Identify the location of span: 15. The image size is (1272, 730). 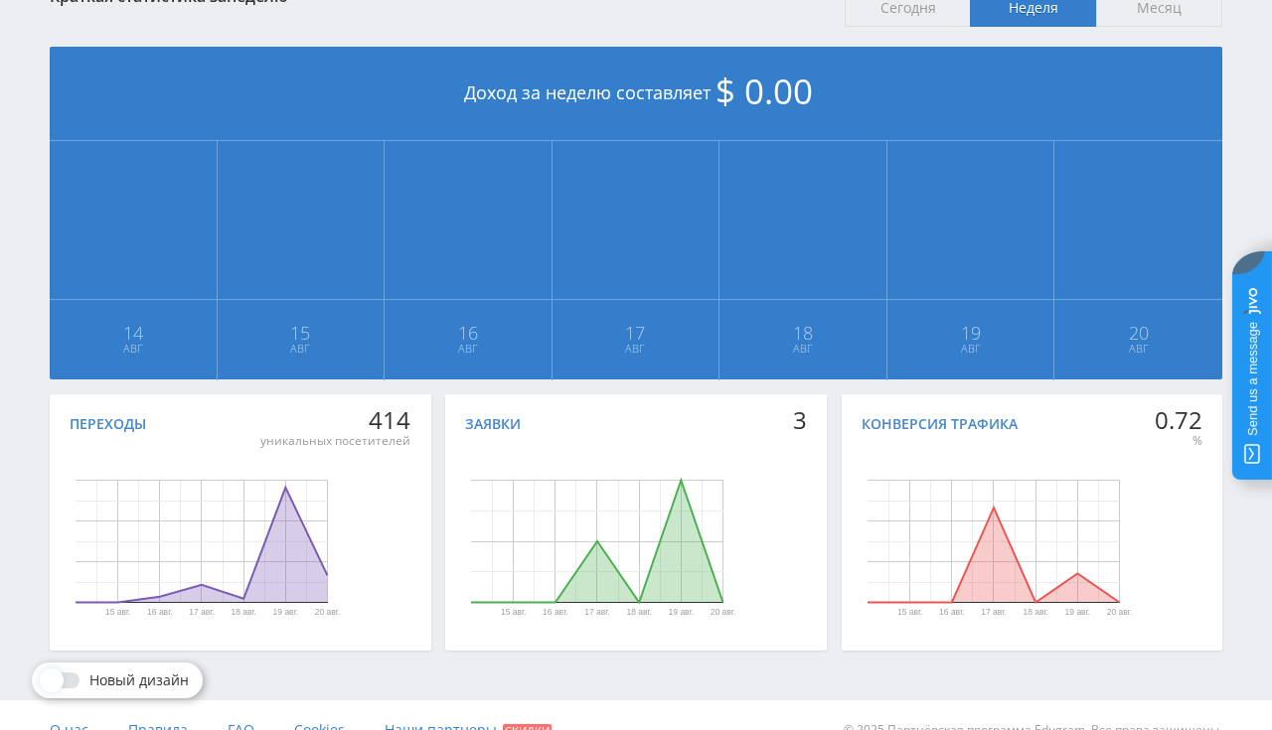
(301, 333).